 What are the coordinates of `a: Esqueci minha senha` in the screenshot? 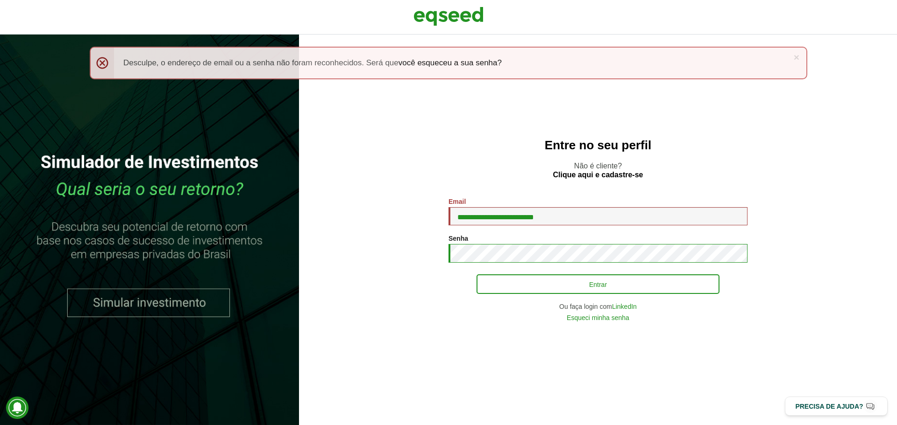 It's located at (598, 318).